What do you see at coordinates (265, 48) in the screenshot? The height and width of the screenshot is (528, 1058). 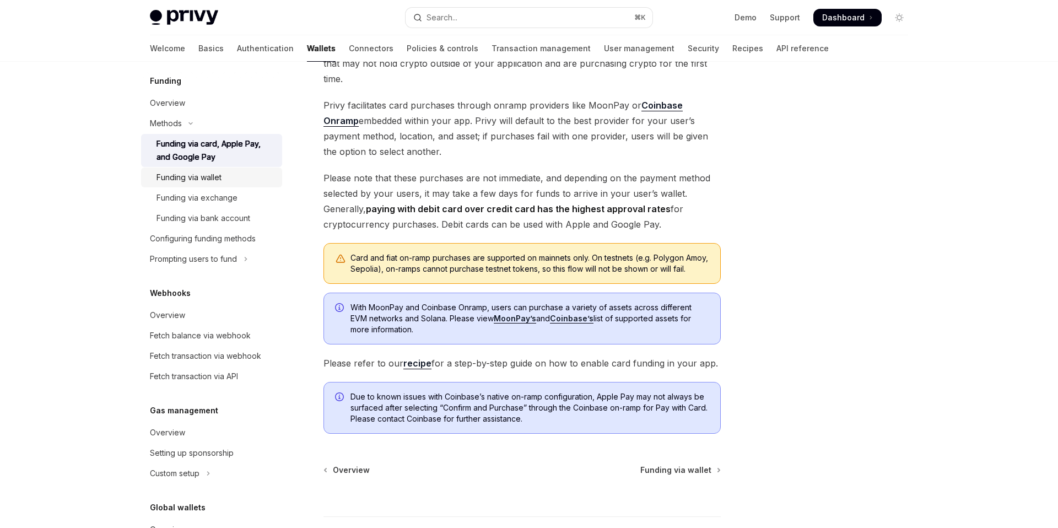 I see `a: Authentication` at bounding box center [265, 48].